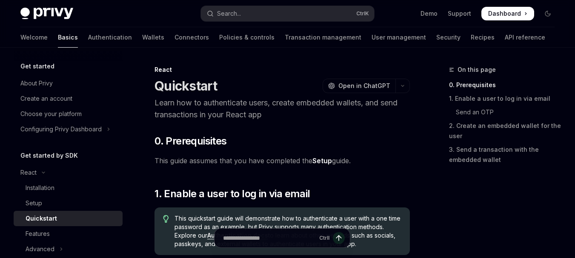 This screenshot has width=575, height=258. What do you see at coordinates (110, 37) in the screenshot?
I see `a: Authentication` at bounding box center [110, 37].